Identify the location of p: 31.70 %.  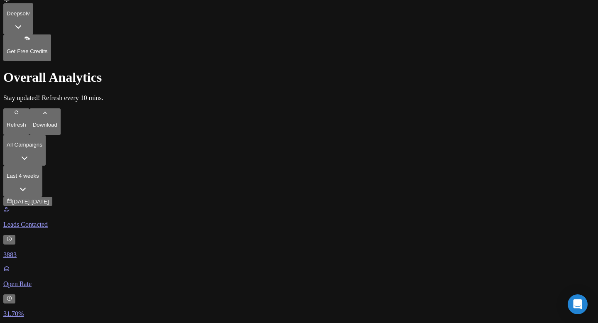
(299, 314).